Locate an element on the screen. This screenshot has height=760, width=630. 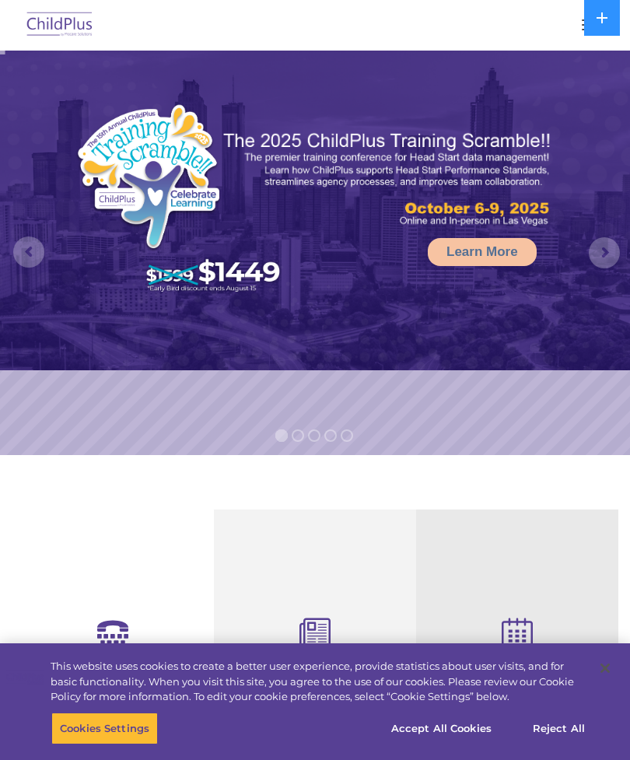
button: Cookies Settings is located at coordinates (104, 728).